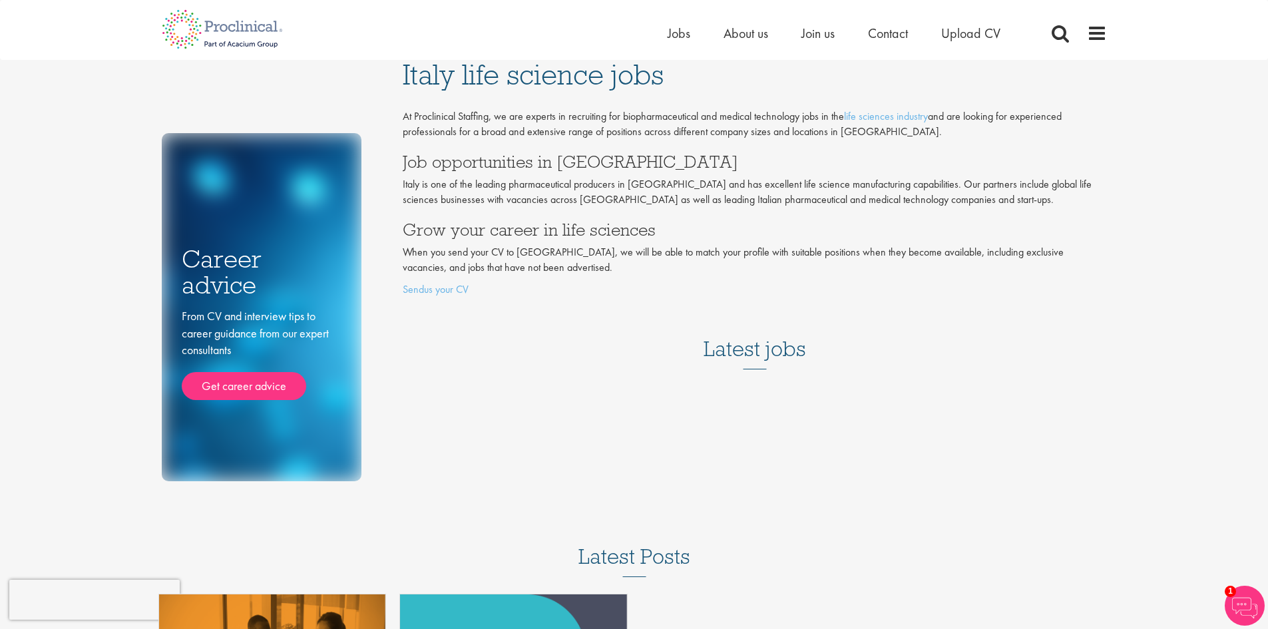 The image size is (1268, 629). What do you see at coordinates (755, 337) in the screenshot?
I see `h3: Latest jobs` at bounding box center [755, 337].